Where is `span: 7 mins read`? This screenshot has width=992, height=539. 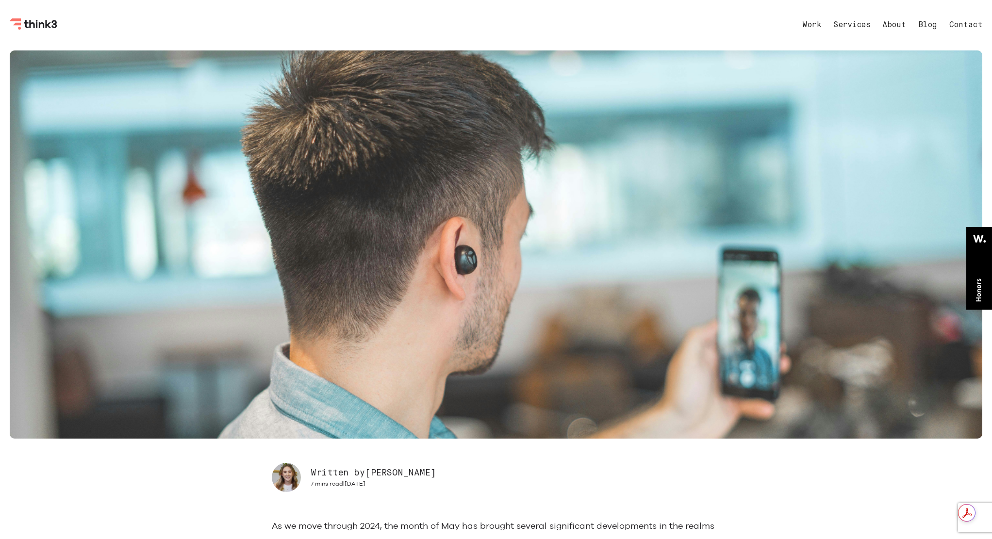
span: 7 mins read is located at coordinates (327, 484).